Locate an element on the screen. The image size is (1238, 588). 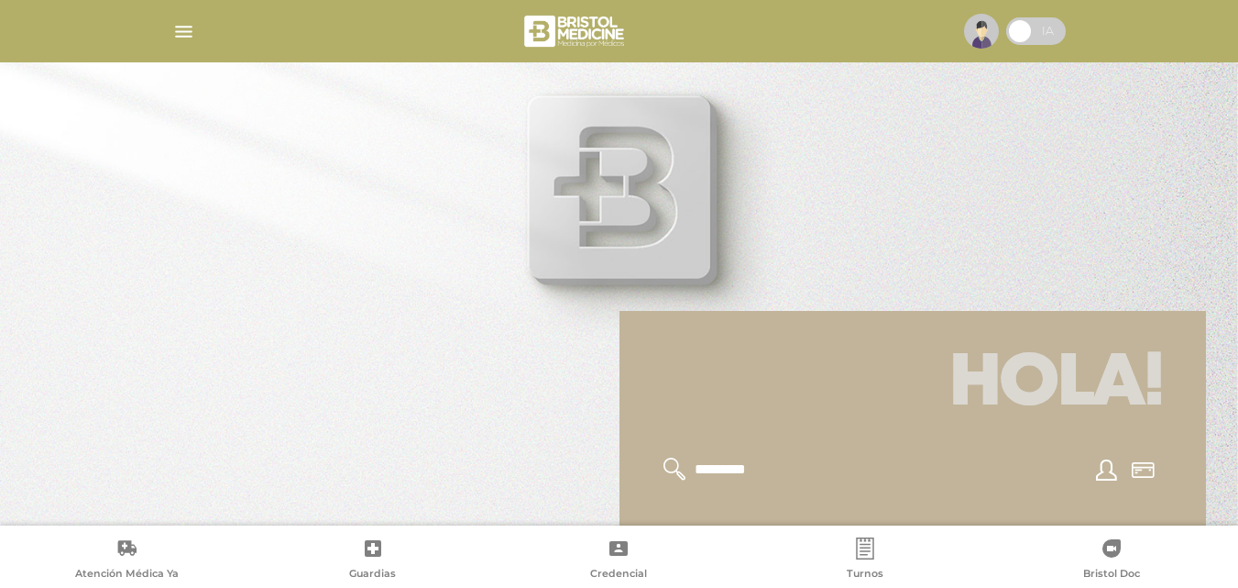
img: Cober_menu-lines-white.svg is located at coordinates (183, 31).